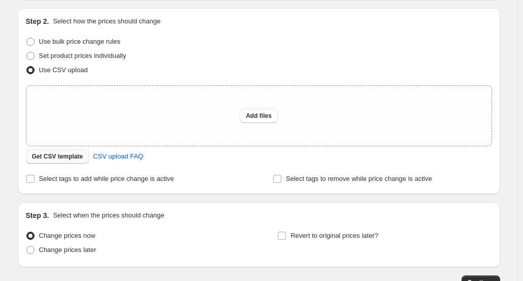 Image resolution: width=523 pixels, height=281 pixels. What do you see at coordinates (118, 156) in the screenshot?
I see `span: CSV upload FAQ` at bounding box center [118, 156].